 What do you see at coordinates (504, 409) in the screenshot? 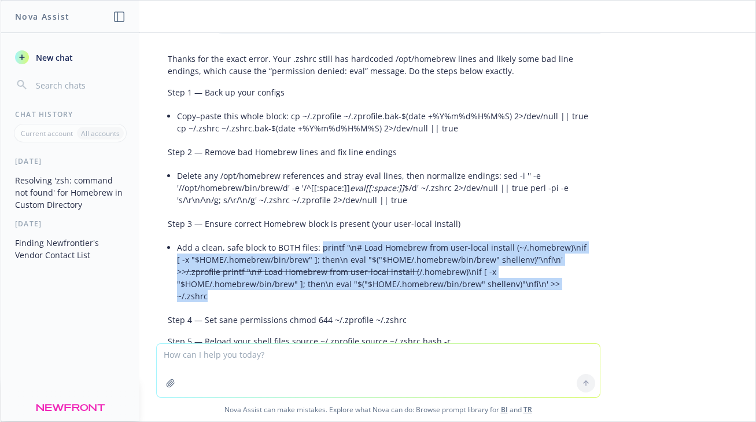
I see `a: BI` at bounding box center [504, 409].